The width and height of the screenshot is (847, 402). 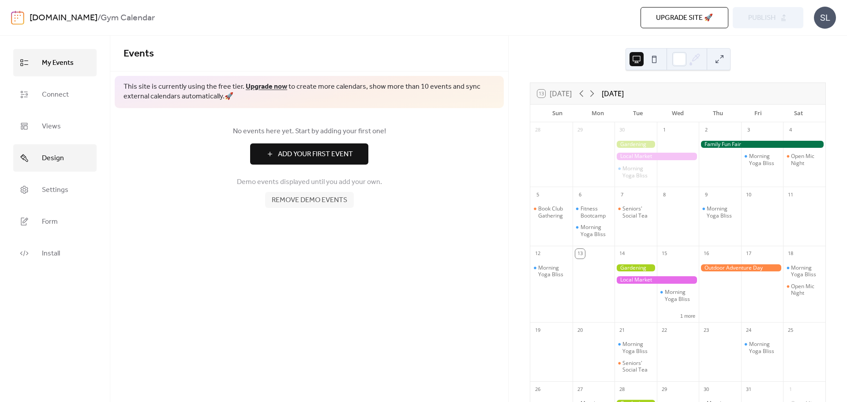 I want to click on span: Design, so click(x=53, y=158).